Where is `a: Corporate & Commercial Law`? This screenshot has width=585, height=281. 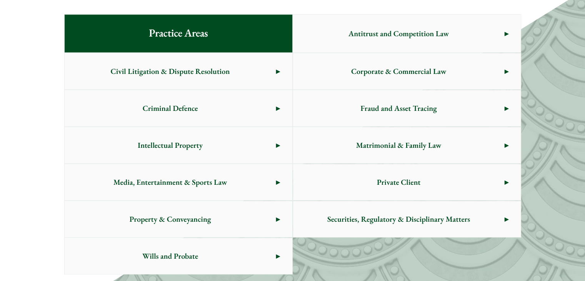
a: Corporate & Commercial Law is located at coordinates (407, 71).